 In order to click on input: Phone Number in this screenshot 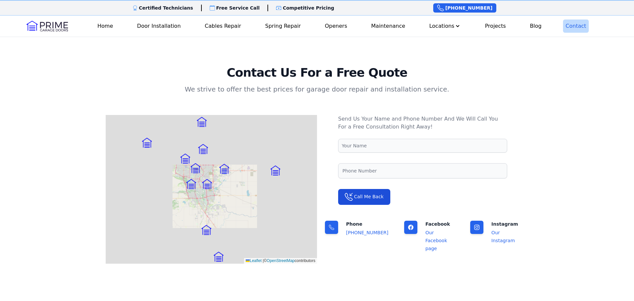, I will do `click(422, 171)`.